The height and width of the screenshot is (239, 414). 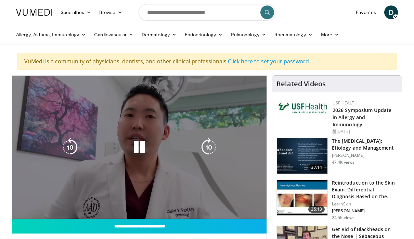 I want to click on video-js: Video Player, so click(x=139, y=147).